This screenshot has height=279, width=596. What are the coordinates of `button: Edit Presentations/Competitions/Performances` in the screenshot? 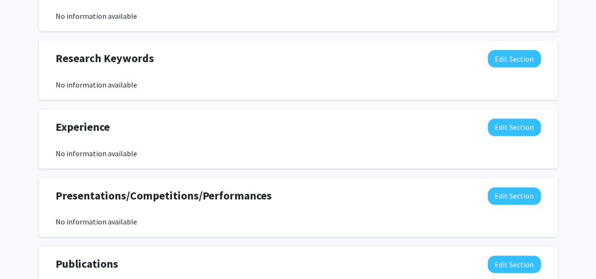 It's located at (514, 196).